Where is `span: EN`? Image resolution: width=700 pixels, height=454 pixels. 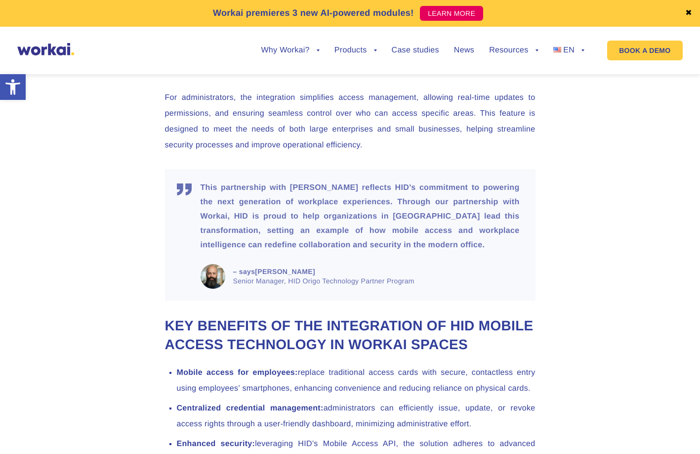
span: EN is located at coordinates (569, 50).